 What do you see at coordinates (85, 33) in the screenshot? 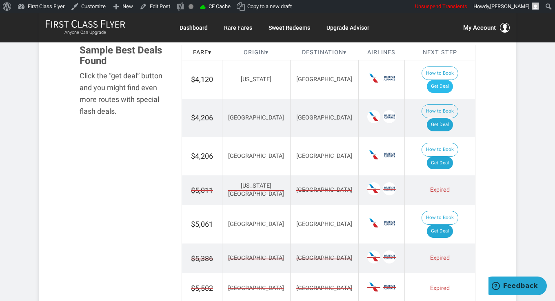
I see `small: Anyone Can Upgrade` at bounding box center [85, 33].